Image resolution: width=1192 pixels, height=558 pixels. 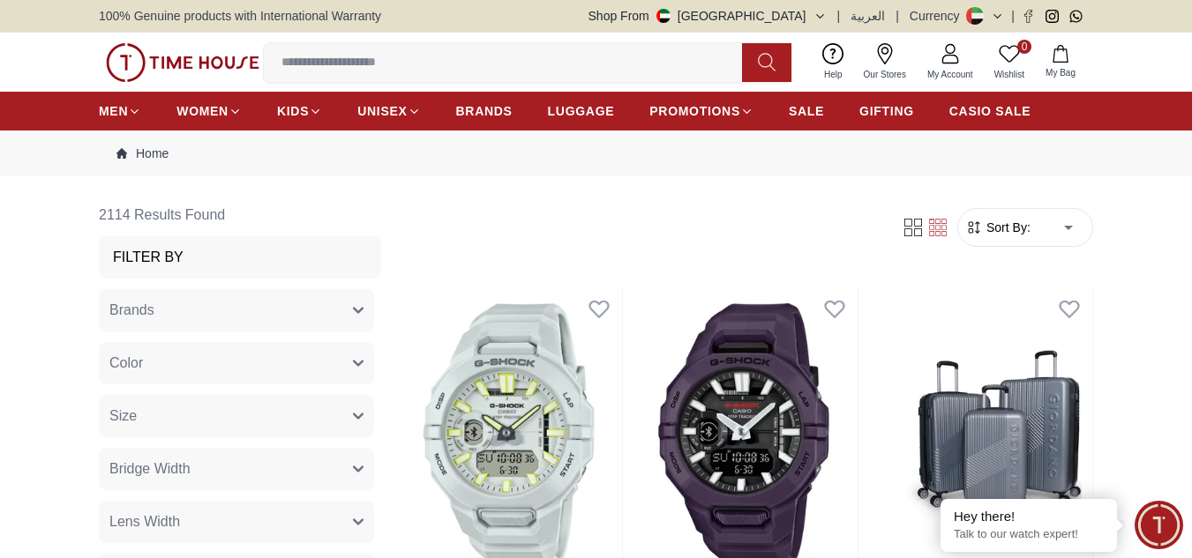 I want to click on span: LUGGAGE, so click(x=581, y=111).